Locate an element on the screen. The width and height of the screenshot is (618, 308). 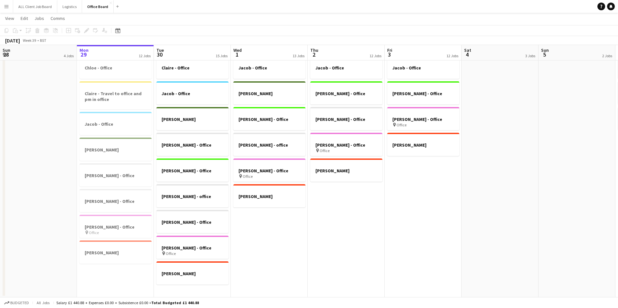
span: Tue is located at coordinates (160, 50).